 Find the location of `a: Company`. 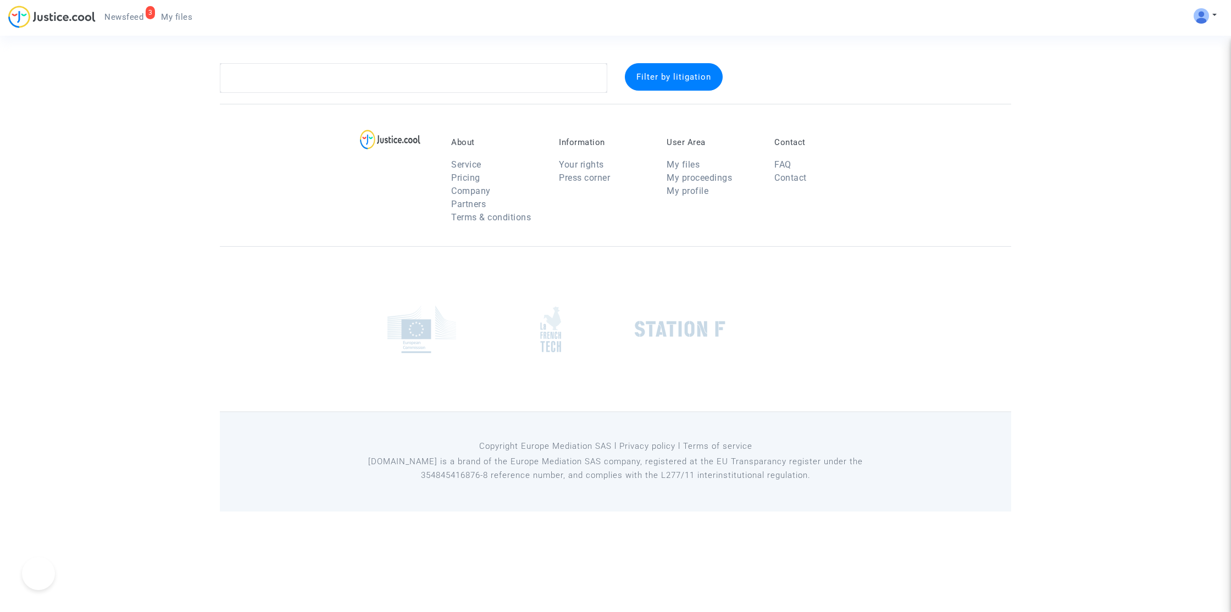

a: Company is located at coordinates (471, 191).